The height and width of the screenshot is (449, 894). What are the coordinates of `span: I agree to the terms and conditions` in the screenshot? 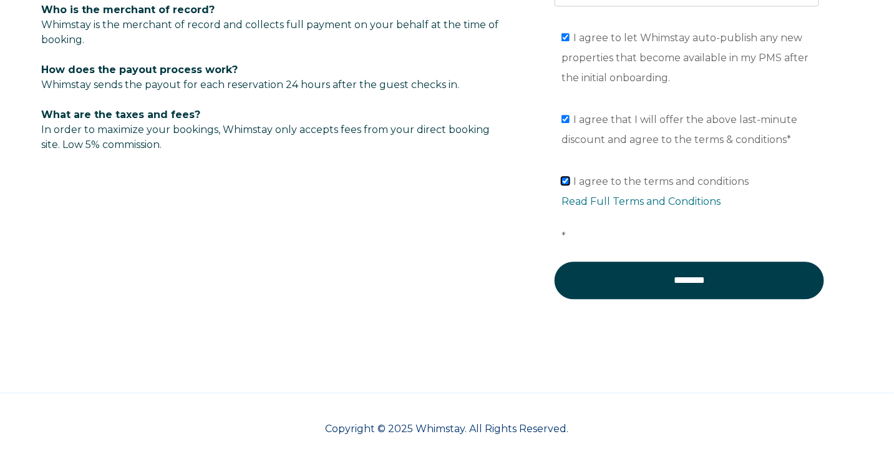 It's located at (694, 208).